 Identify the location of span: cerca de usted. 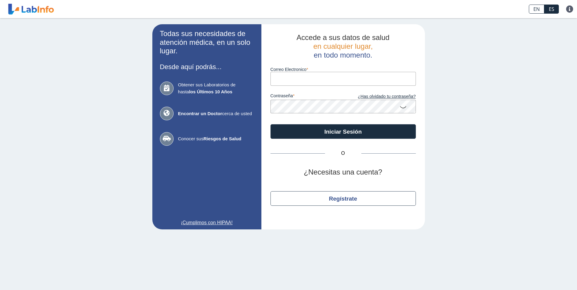
(216, 114).